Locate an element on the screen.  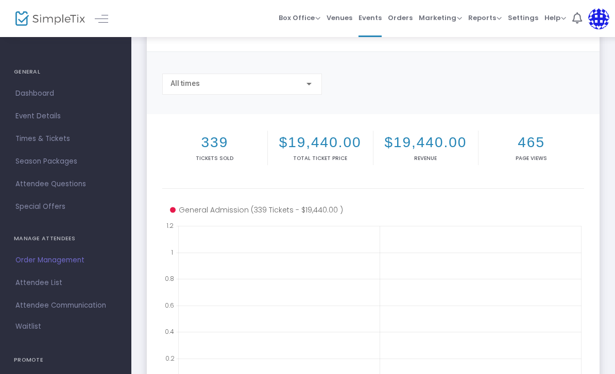
span: Attendee List is located at coordinates (65, 283).